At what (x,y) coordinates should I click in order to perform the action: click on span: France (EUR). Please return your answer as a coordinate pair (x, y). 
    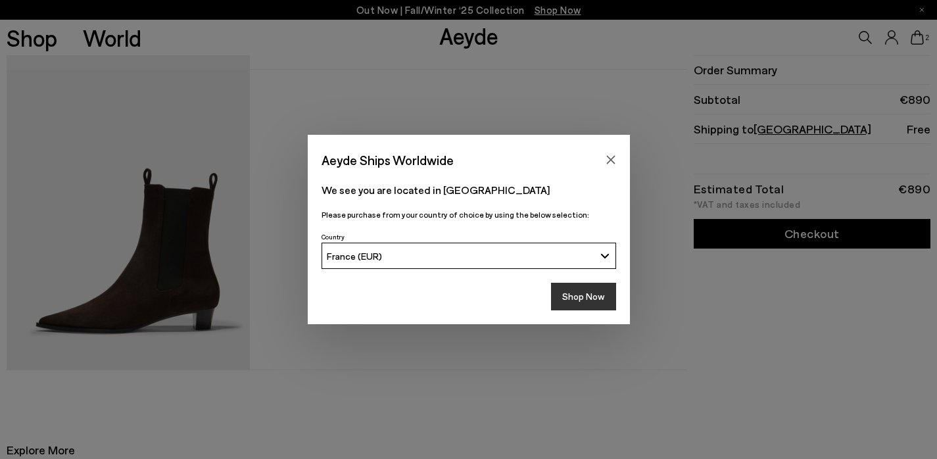
    Looking at the image, I should click on (354, 256).